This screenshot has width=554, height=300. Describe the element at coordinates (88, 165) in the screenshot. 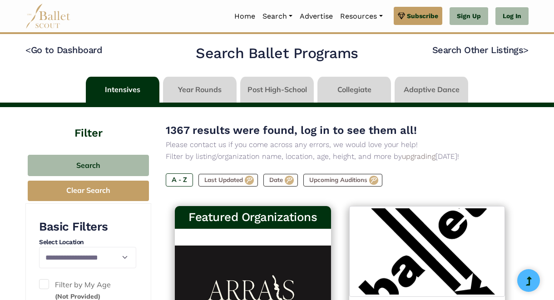

I see `button: Search` at that location.